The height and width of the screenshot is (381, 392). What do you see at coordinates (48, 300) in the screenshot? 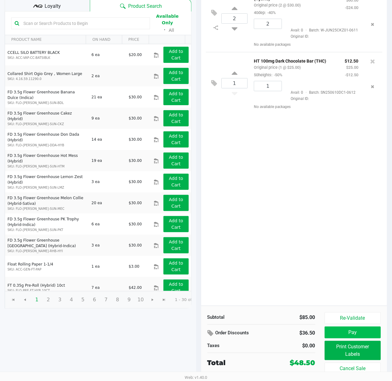
I see `span: Page 2` at bounding box center [48, 300].